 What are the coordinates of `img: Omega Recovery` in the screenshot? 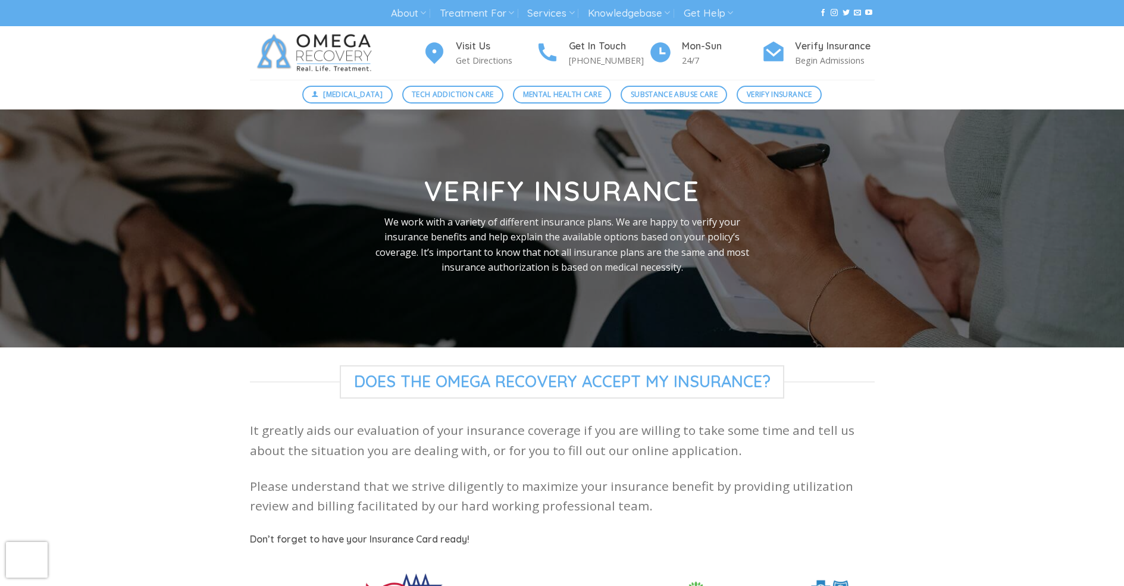 It's located at (316, 53).